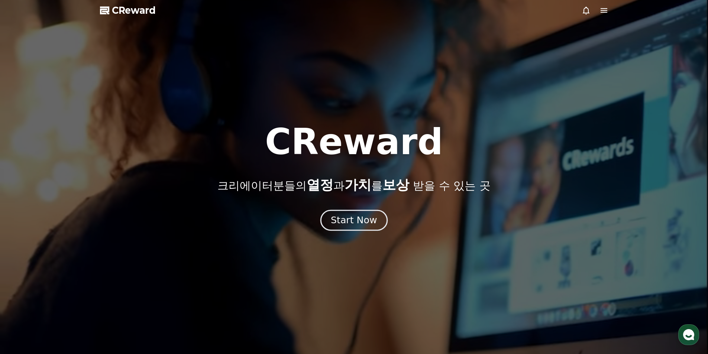 The image size is (708, 354). I want to click on a: Start Now, so click(354, 221).